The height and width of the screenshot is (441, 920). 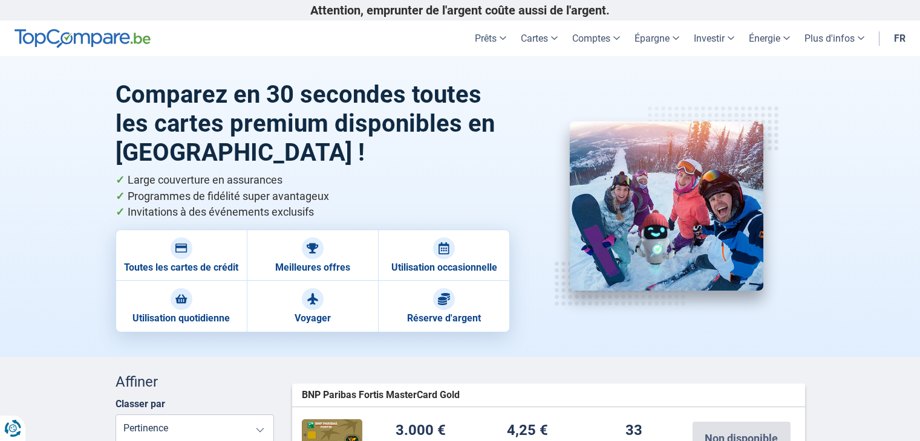 I want to click on p: Attention, emprunter de l'argent coûte aussi de l'argent., so click(x=460, y=10).